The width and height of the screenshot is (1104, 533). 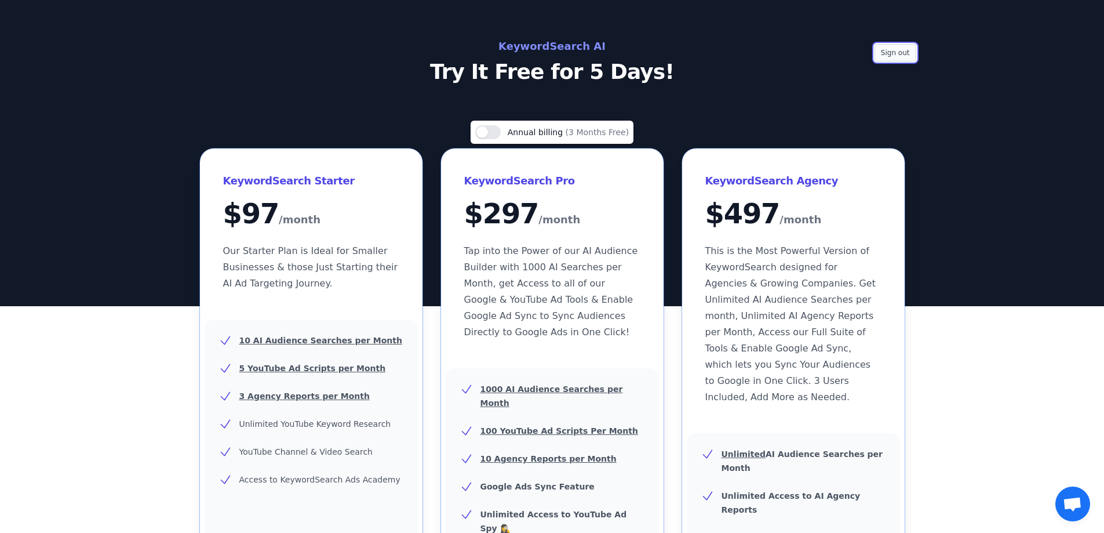 What do you see at coordinates (554, 521) in the screenshot?
I see `b: Unlimited Access to YouTube Ad Spy 🕵️‍♀️` at bounding box center [554, 521].